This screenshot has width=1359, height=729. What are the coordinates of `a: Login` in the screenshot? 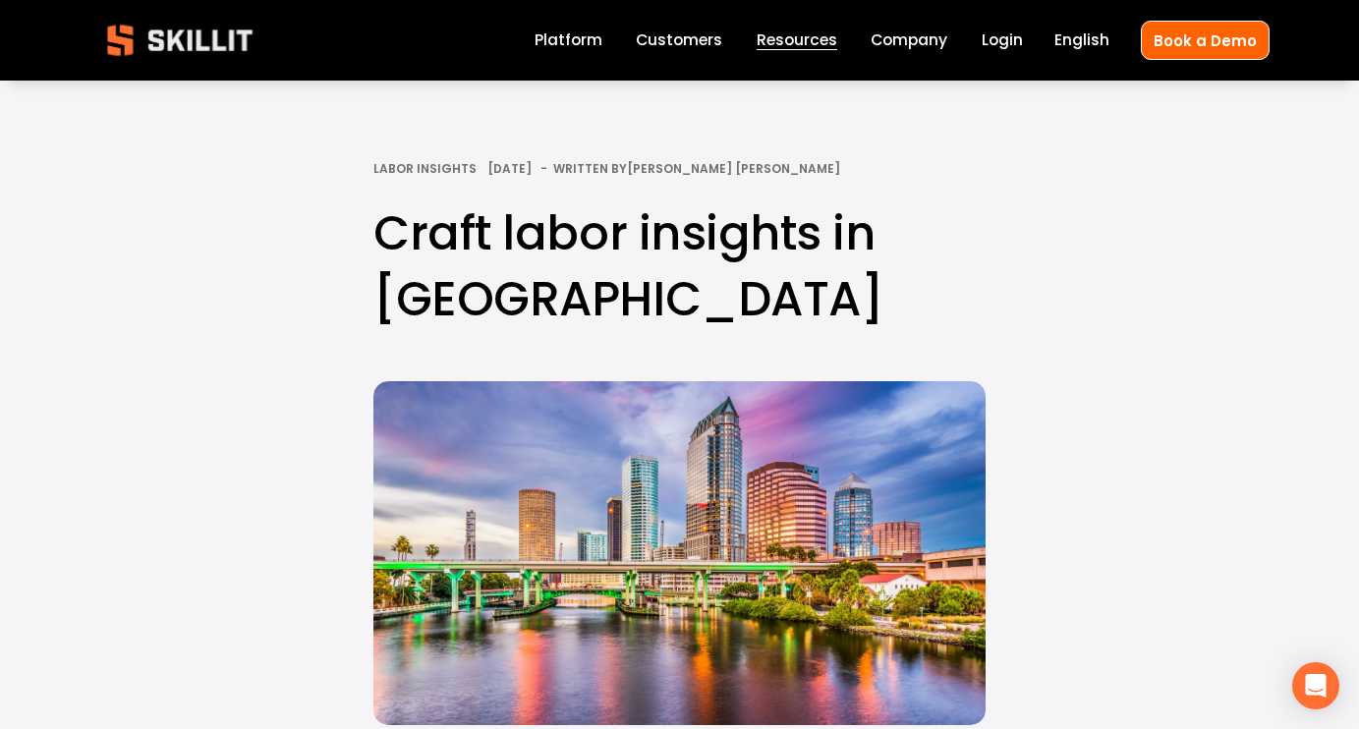 It's located at (1002, 40).